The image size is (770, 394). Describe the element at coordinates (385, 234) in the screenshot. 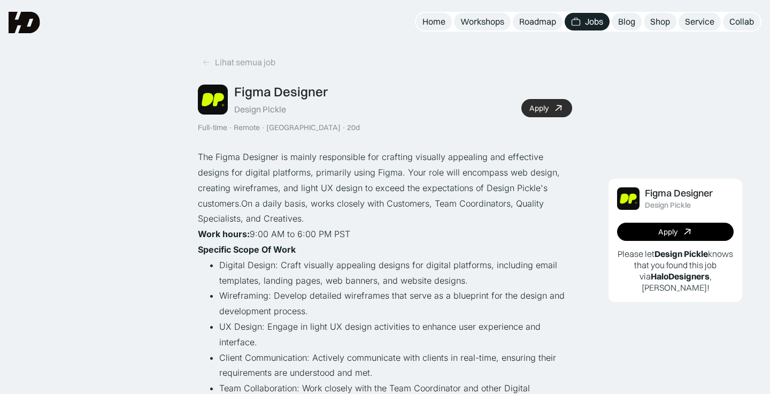

I see `p: ‍ 9:00 AM to 6:00 PM PST` at that location.